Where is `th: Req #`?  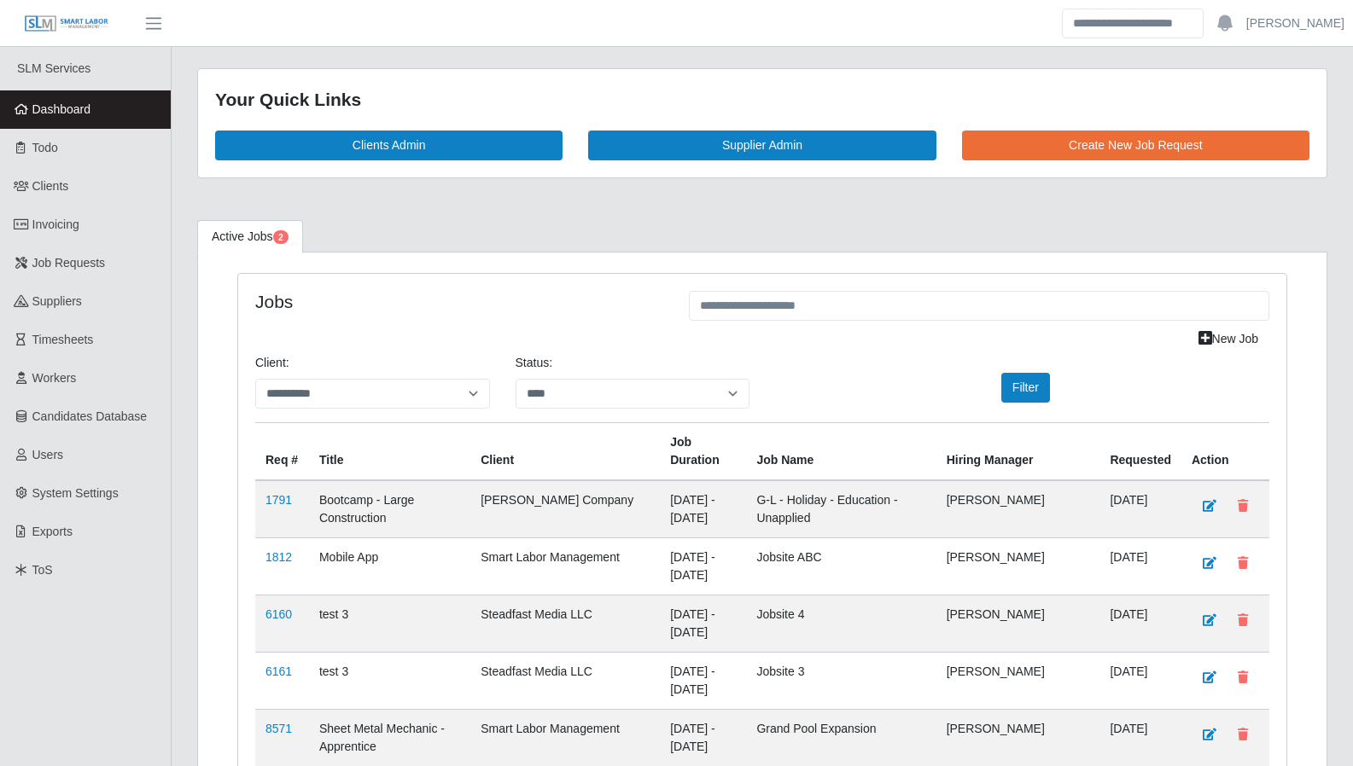 th: Req # is located at coordinates (282, 451).